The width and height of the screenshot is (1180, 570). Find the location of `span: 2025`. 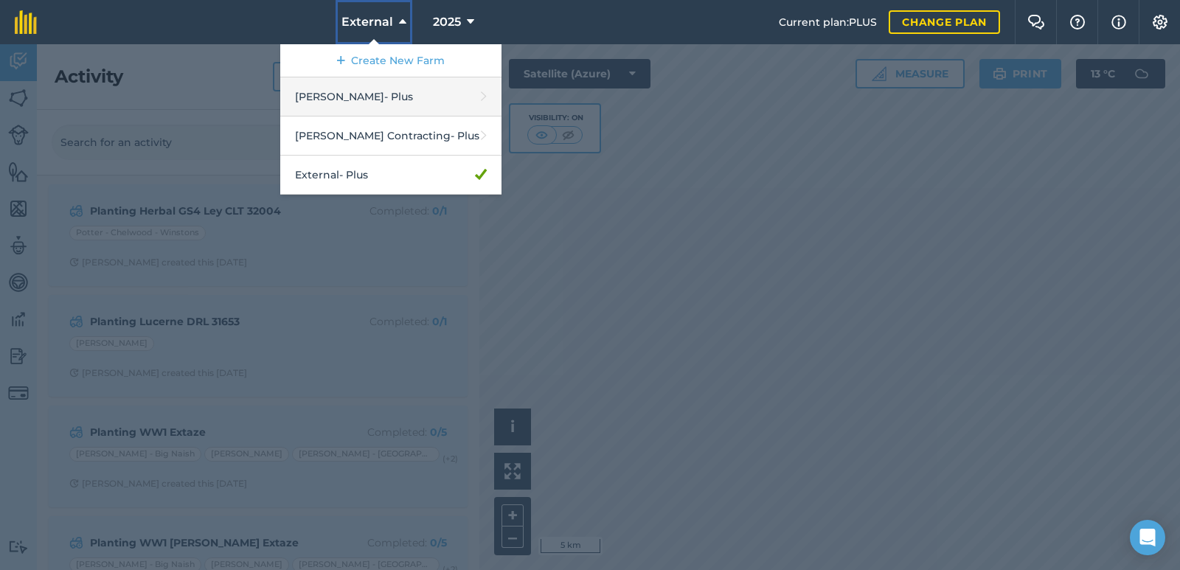

span: 2025 is located at coordinates (447, 22).